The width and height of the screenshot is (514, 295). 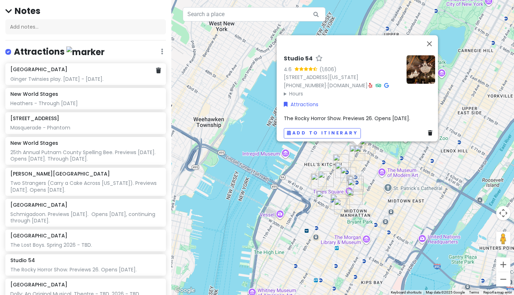 I want to click on button: Add to itinerary, so click(x=323, y=133).